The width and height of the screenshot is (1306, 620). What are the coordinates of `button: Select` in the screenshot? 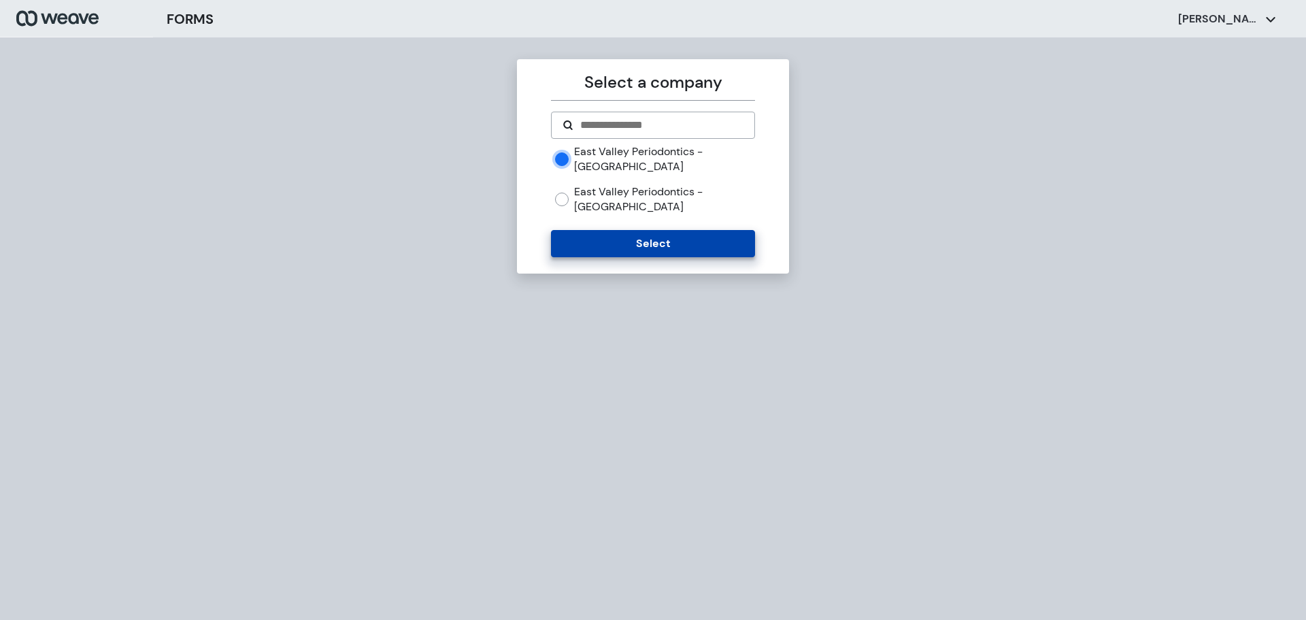 It's located at (652, 244).